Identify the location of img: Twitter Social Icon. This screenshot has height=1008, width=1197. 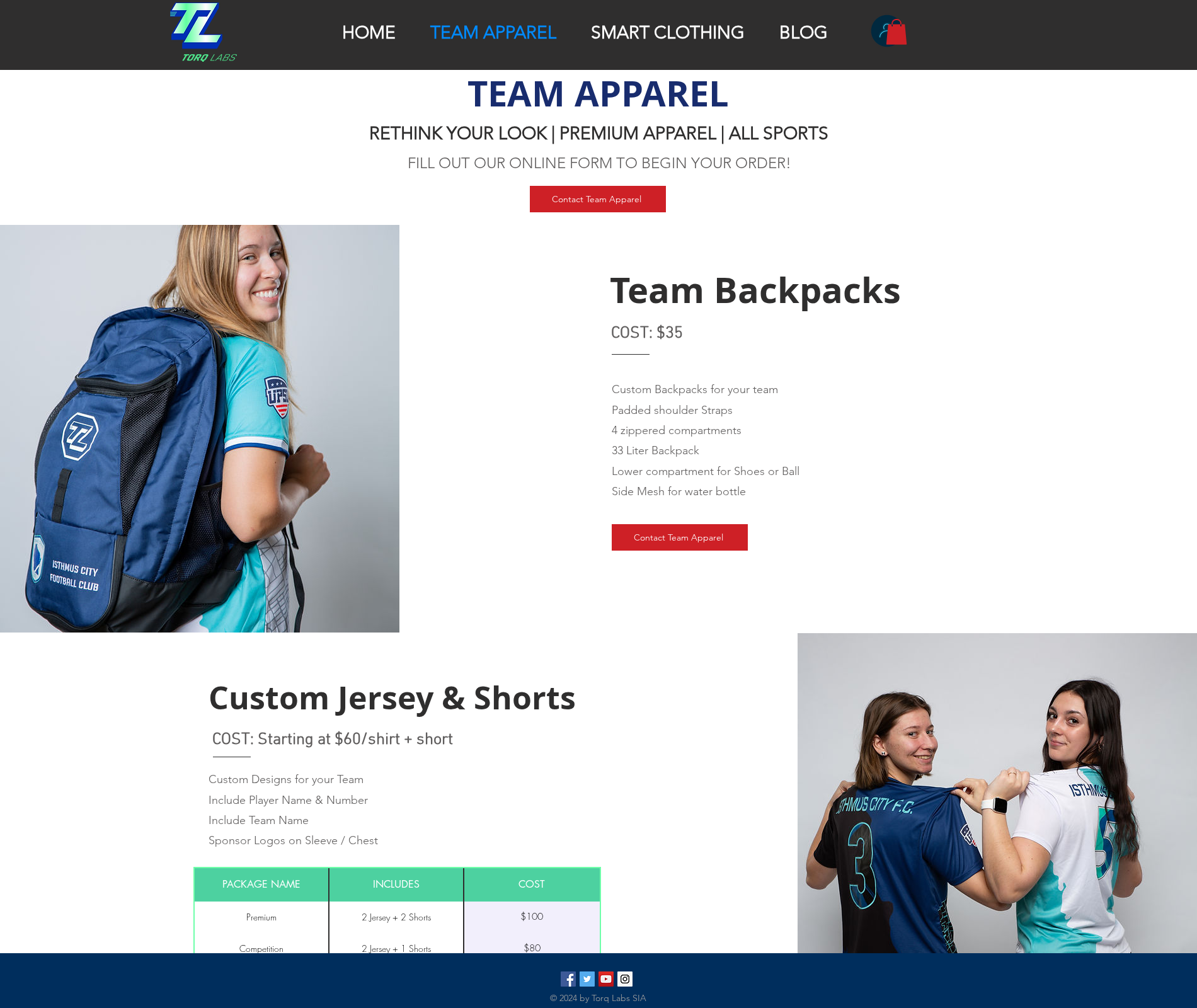
(587, 980).